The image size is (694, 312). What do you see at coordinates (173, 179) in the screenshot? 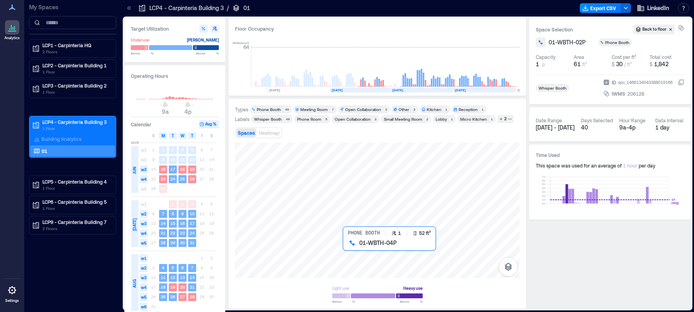
I see `text: 24` at bounding box center [173, 179].